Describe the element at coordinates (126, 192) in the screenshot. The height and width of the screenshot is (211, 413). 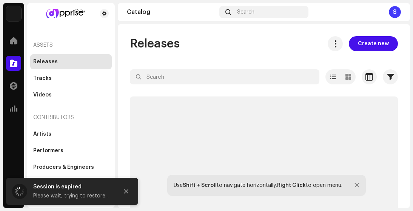
I see `button: Close` at that location.